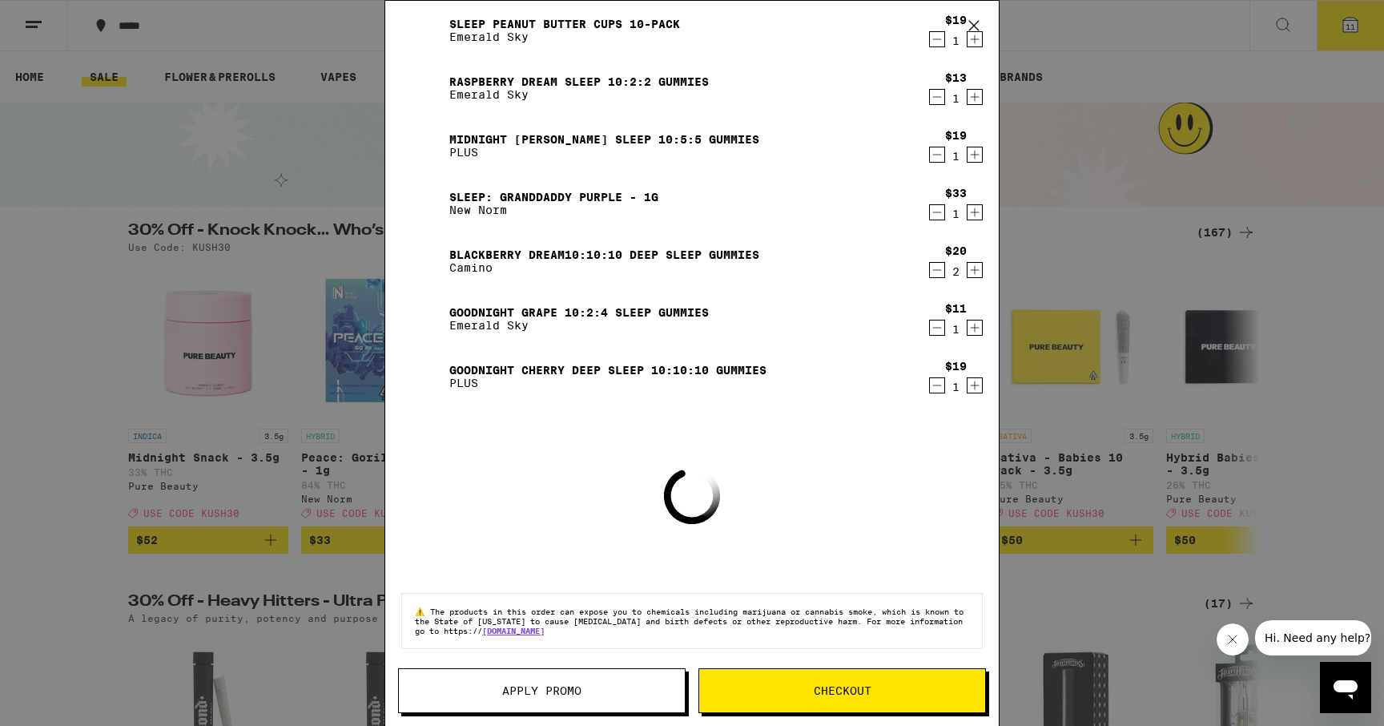 This screenshot has height=726, width=1384. What do you see at coordinates (579, 82) in the screenshot?
I see `a: Raspberry Dream Sleep 10:2:2 Gummies` at bounding box center [579, 82].